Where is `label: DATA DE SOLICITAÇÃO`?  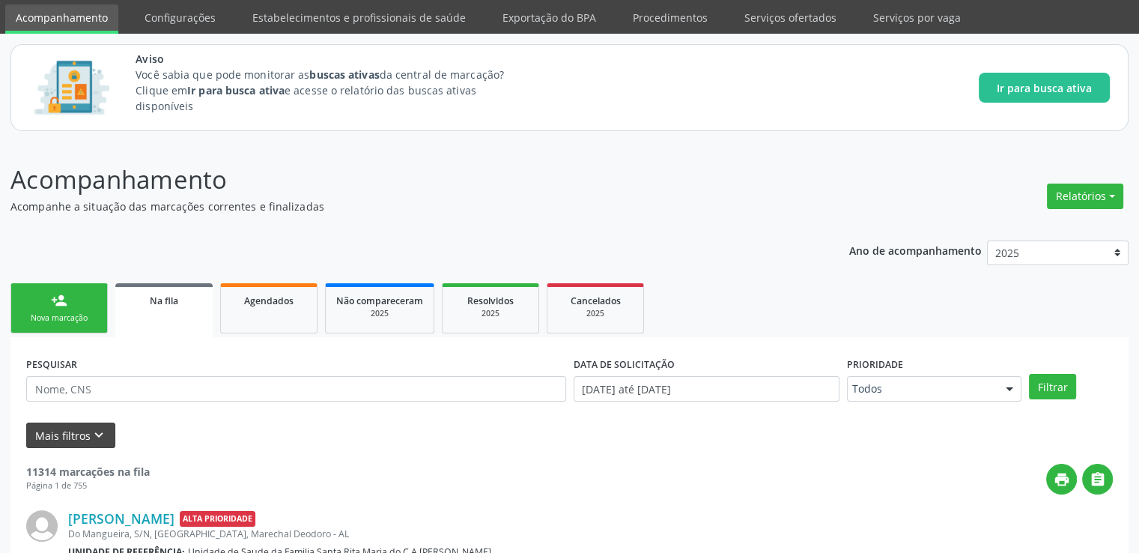
label: DATA DE SOLICITAÇÃO is located at coordinates (624, 364).